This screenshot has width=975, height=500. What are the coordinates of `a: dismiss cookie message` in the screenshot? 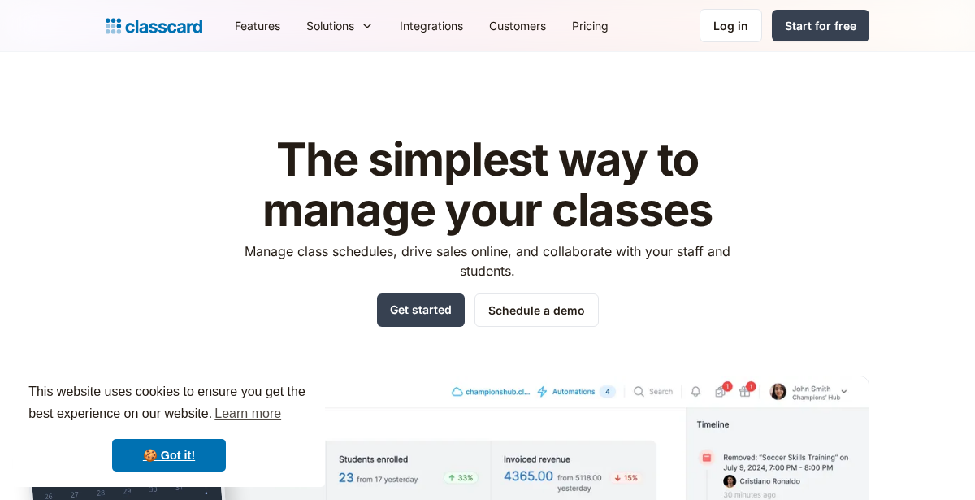 It's located at (169, 455).